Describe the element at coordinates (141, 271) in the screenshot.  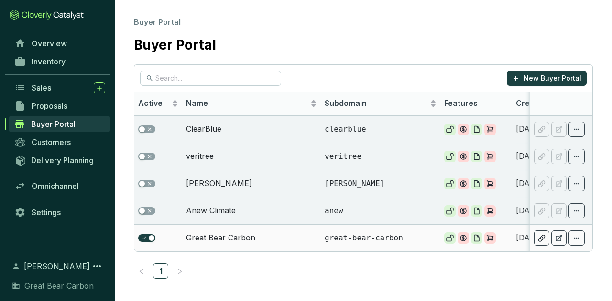
I see `button: left` at that location.